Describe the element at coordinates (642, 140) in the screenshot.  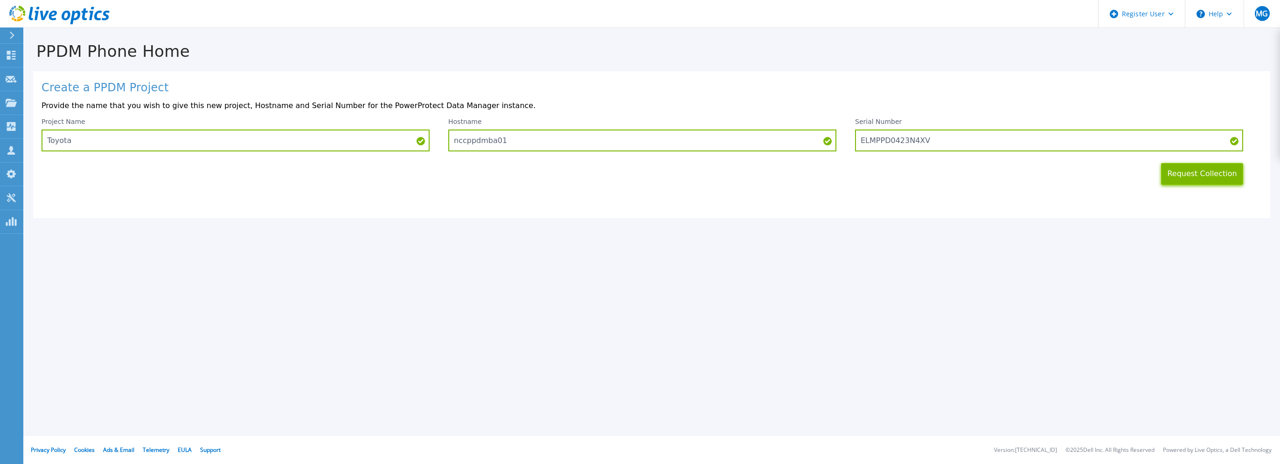
I see `input: Enter Hostname` at that location.